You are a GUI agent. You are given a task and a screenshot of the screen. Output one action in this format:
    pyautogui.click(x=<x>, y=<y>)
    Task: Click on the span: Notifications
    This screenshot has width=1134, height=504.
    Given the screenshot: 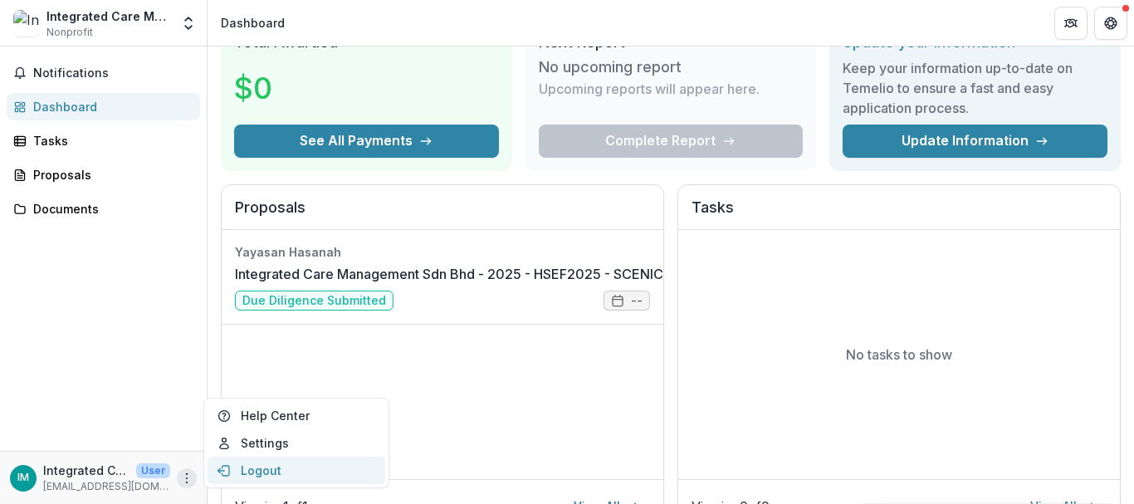 What is the action you would take?
    pyautogui.click(x=113, y=73)
    